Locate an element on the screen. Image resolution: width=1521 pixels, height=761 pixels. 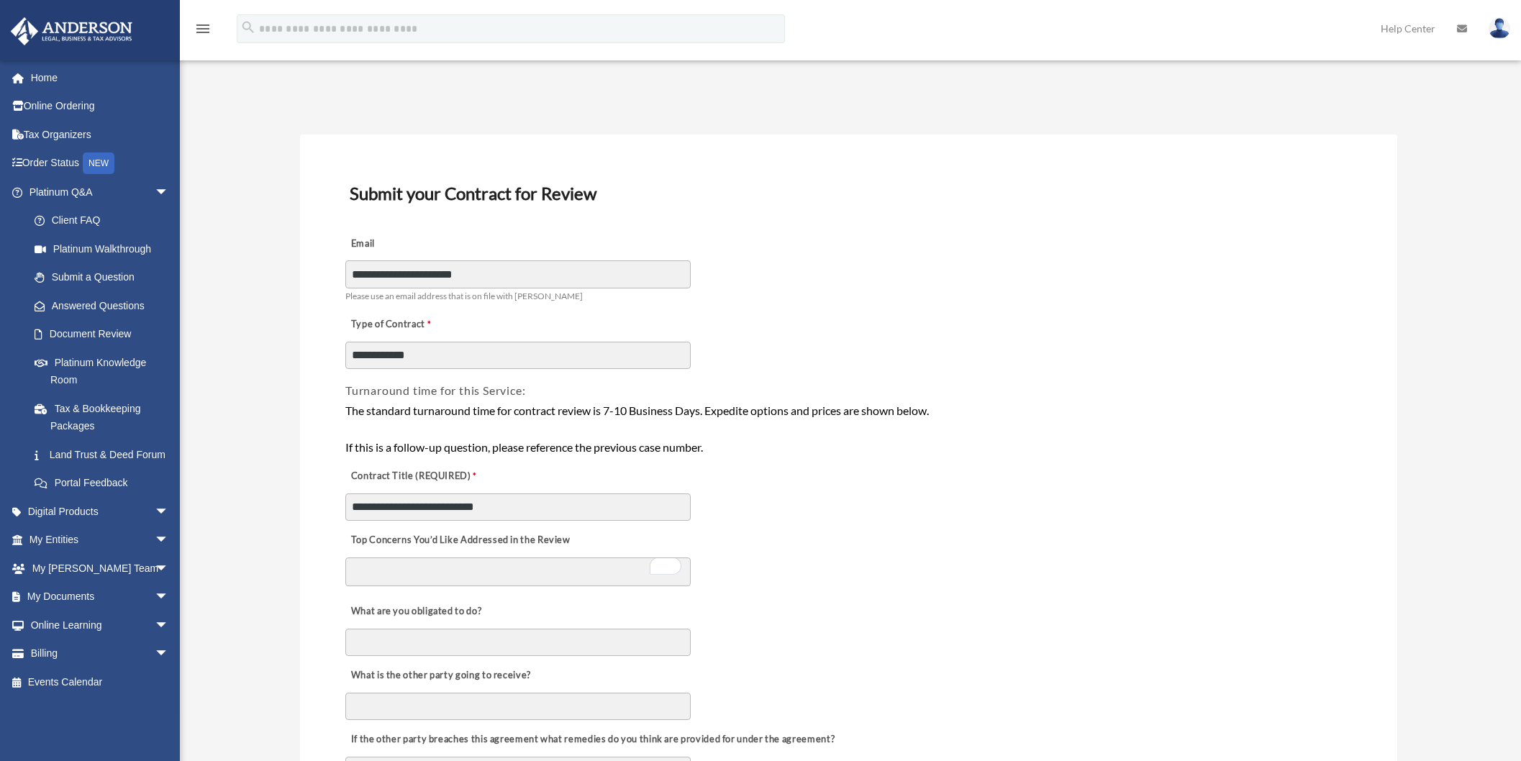
a: Home is located at coordinates (100, 78).